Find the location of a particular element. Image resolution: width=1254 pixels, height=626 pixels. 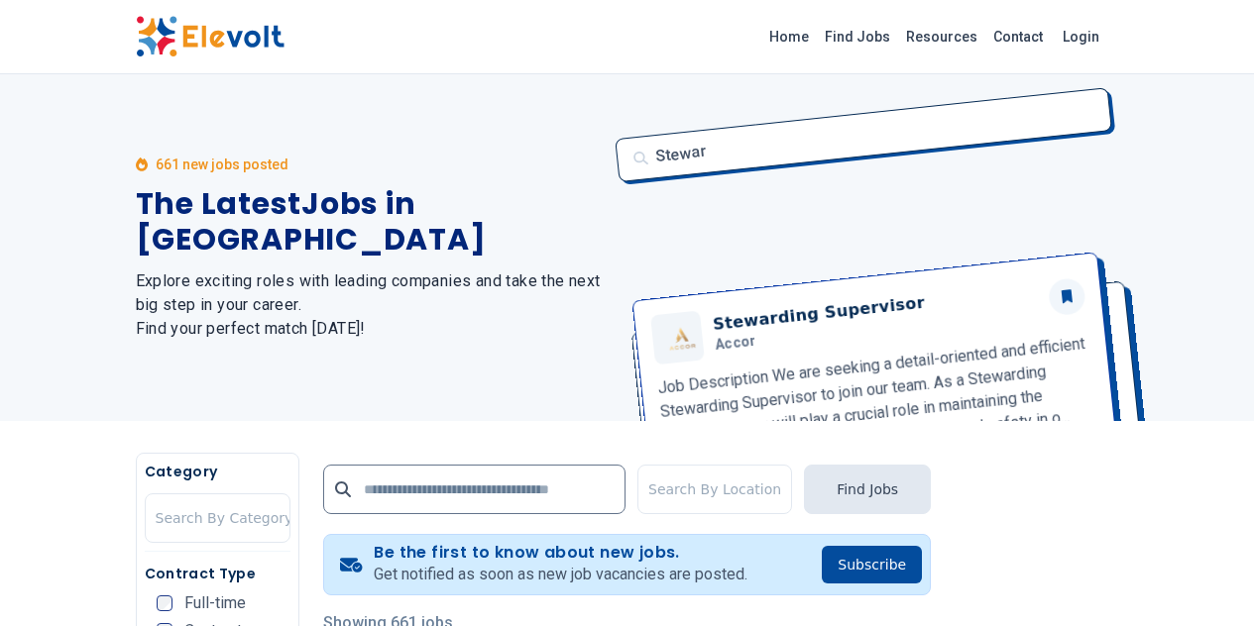

a: Find Jobs is located at coordinates (857, 37).